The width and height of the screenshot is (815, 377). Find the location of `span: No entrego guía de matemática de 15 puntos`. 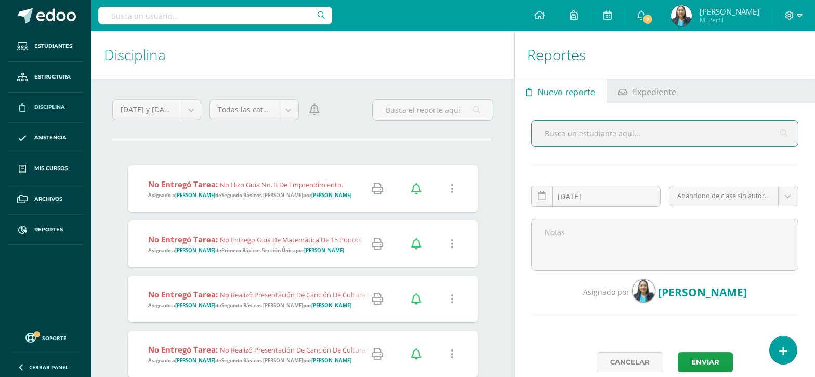

span: No entrego guía de matemática de 15 puntos is located at coordinates (291, 240).